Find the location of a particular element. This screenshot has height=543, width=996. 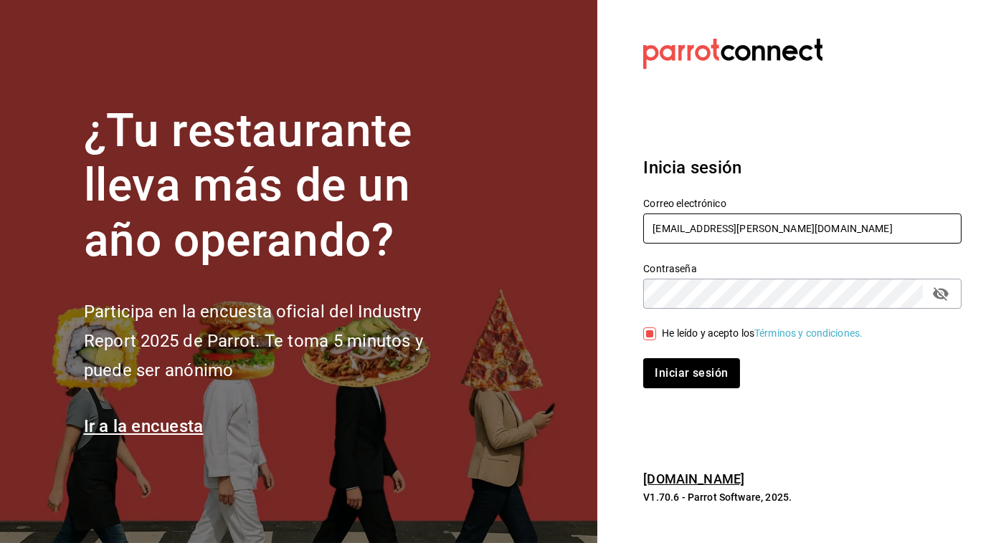

input: Ingresa tu correo electrónico is located at coordinates (802, 229).